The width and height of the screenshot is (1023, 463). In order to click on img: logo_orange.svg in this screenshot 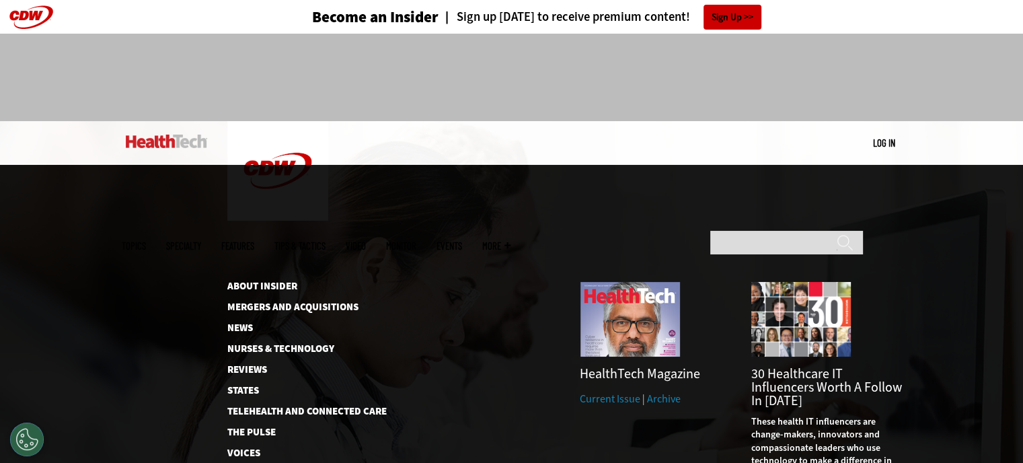, I will do `click(27, 27)`.